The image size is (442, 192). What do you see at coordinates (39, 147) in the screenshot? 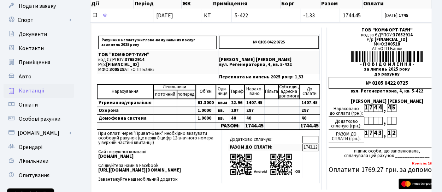
I see `a: Орендарі` at bounding box center [39, 147].